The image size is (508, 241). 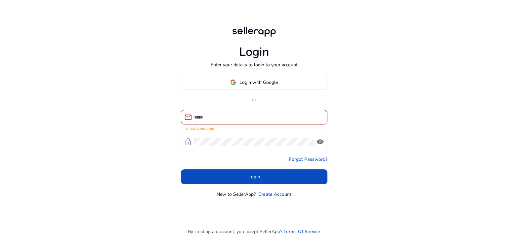 I want to click on img: google-logo.svg, so click(x=233, y=82).